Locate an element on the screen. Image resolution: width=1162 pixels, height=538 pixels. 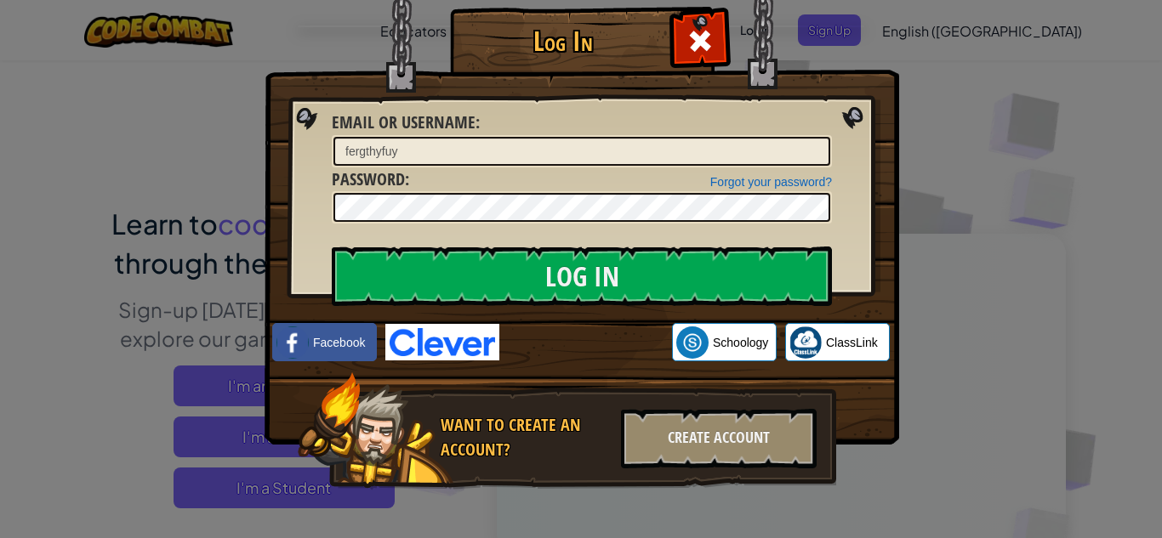
h1: Log In is located at coordinates (562, 41).